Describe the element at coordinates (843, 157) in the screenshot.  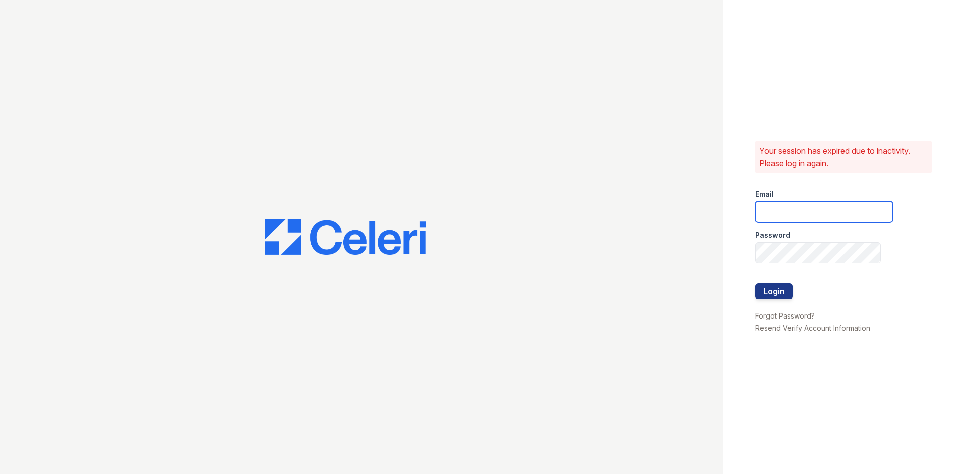
I see `p: Your session has expired due to inactivity. Please log in again.` at that location.